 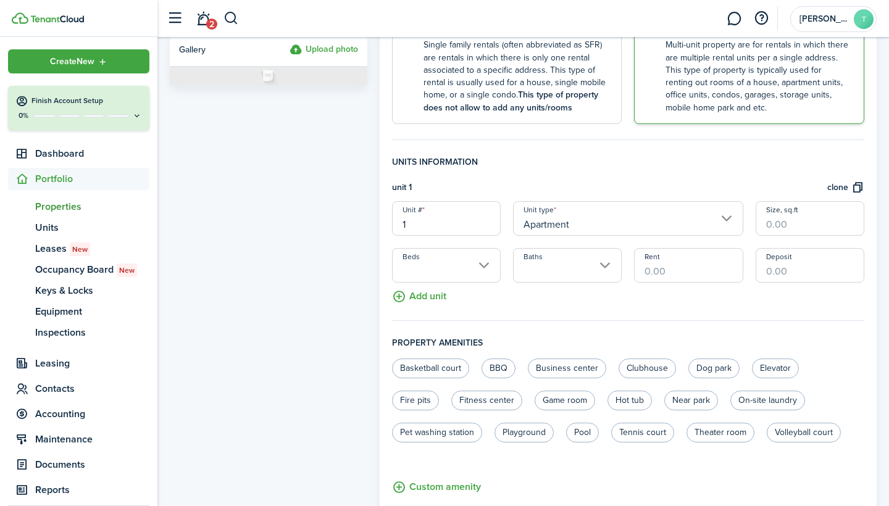 I want to click on label: Business center, so click(x=567, y=369).